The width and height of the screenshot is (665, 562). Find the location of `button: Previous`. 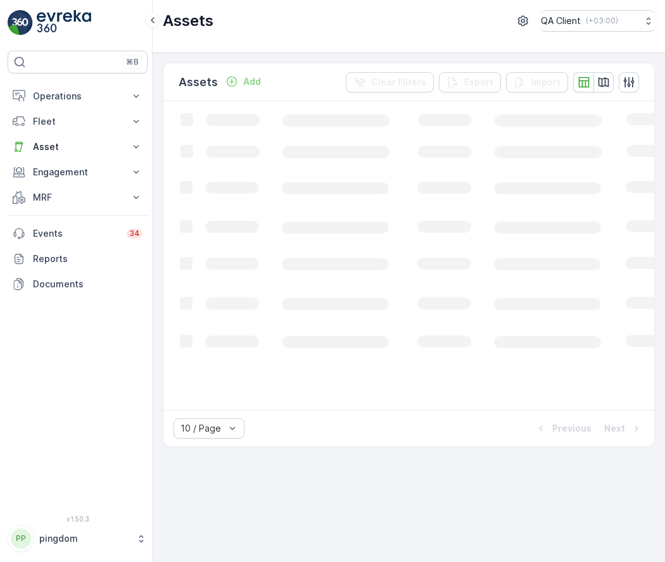

button: Previous is located at coordinates (563, 429).